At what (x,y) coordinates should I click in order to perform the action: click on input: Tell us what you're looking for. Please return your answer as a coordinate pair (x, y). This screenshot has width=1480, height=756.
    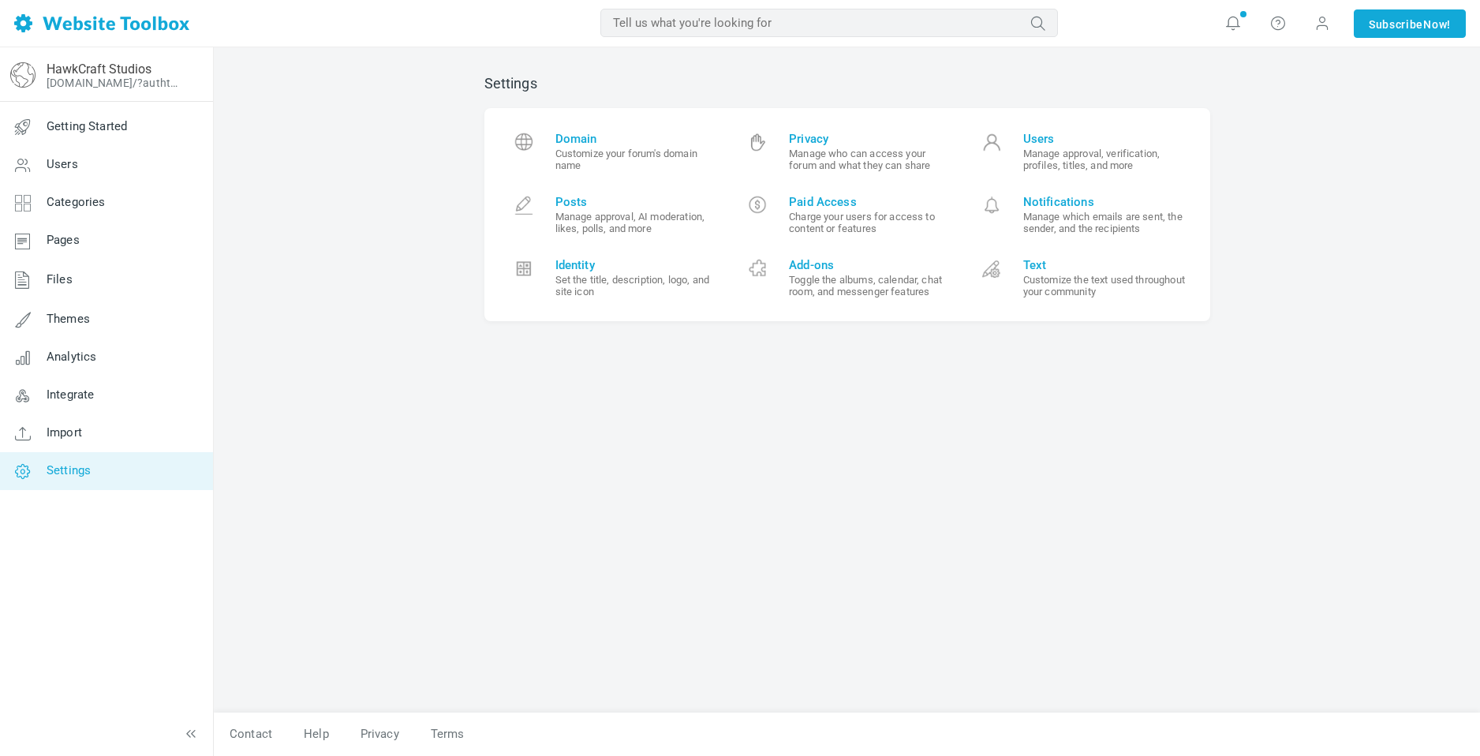
    Looking at the image, I should click on (829, 23).